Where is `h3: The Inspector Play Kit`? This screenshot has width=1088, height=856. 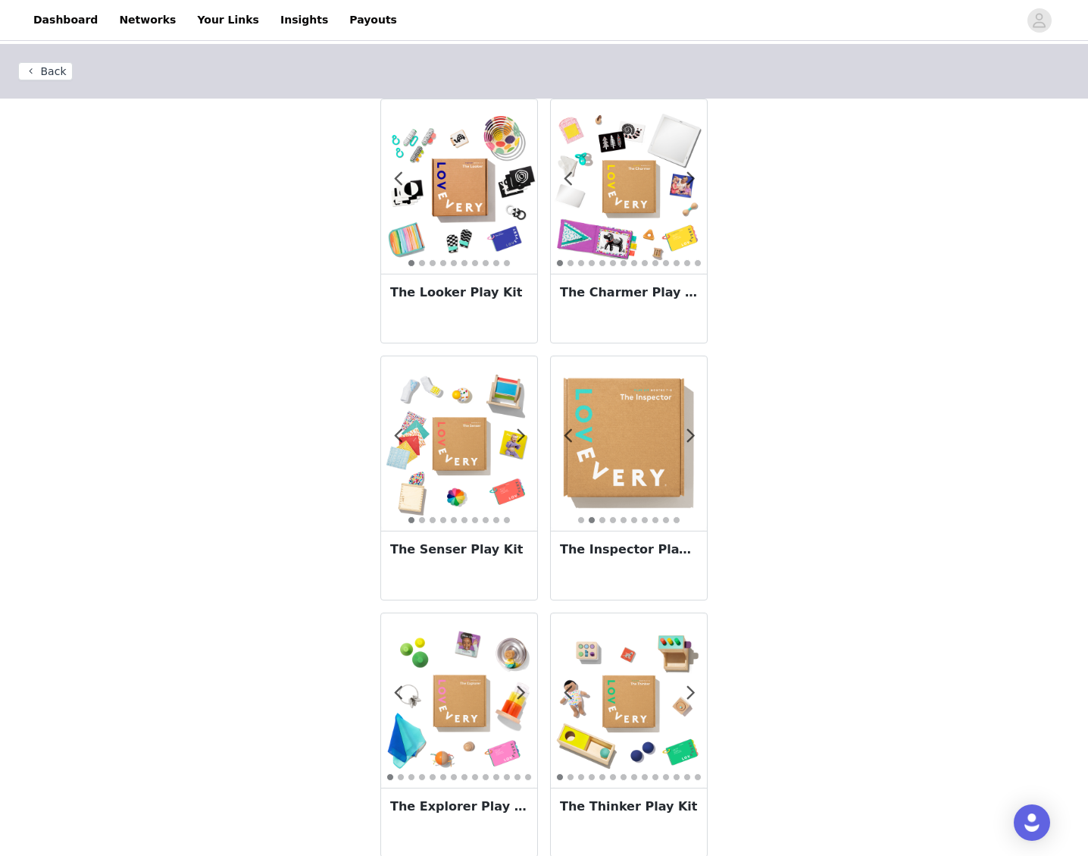
h3: The Inspector Play Kit is located at coordinates (629, 550).